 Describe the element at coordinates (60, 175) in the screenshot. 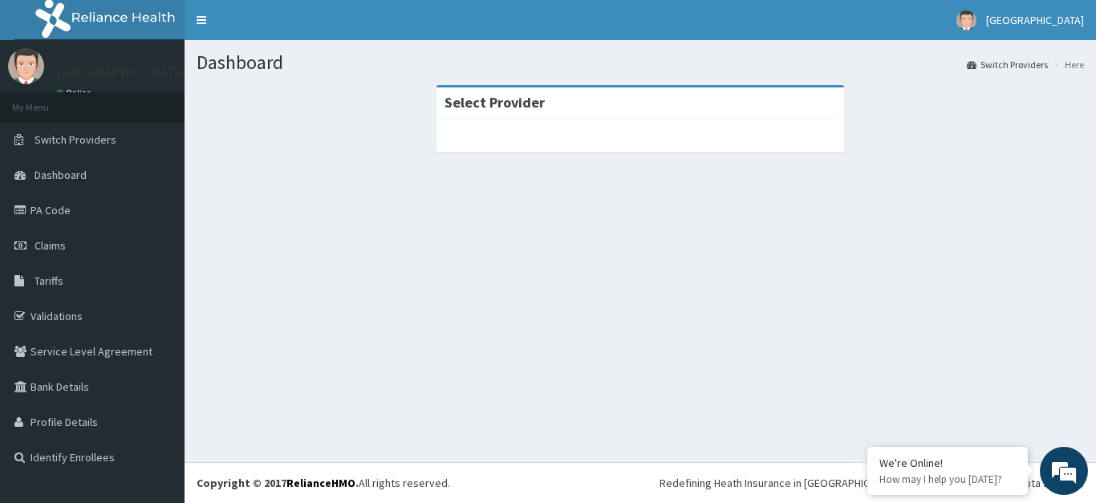

I see `span: Dashboard` at that location.